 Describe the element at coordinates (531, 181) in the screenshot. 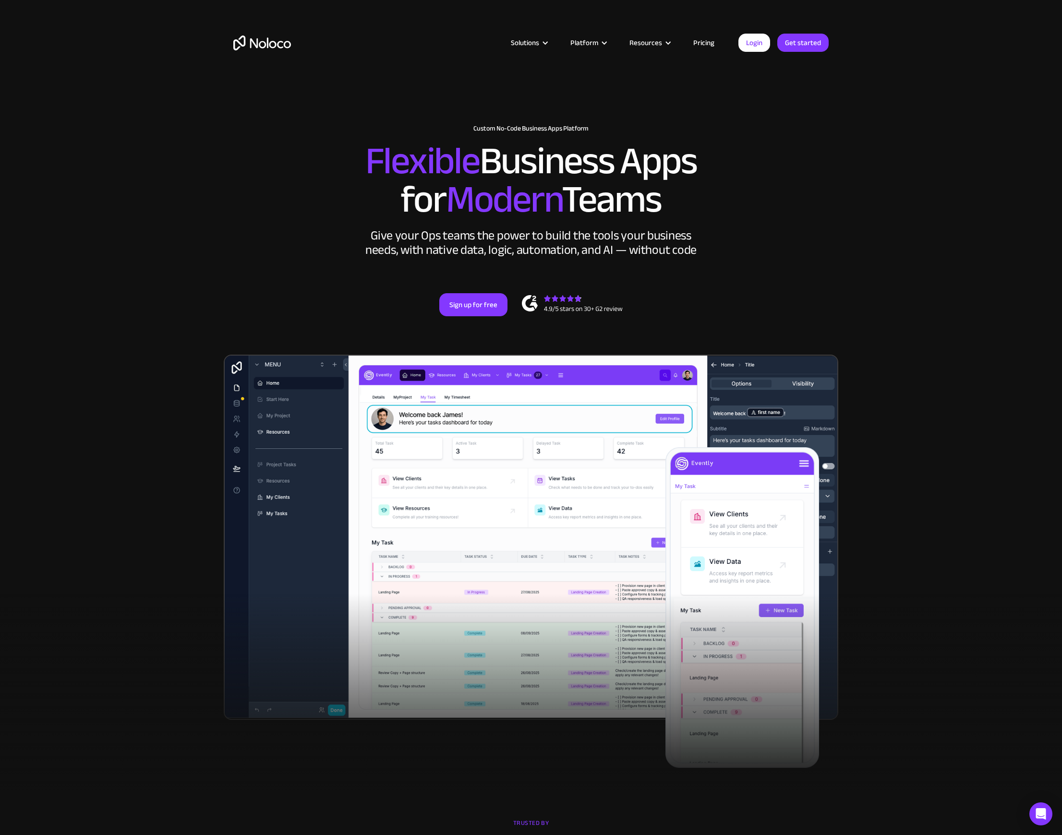

I see `h2: Business Apps for Teams` at that location.